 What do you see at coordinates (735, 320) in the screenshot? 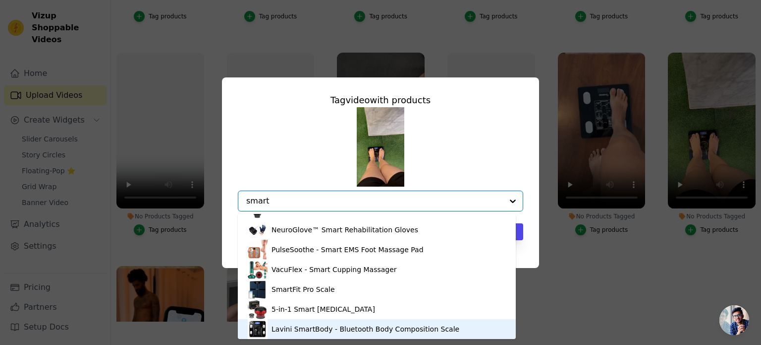
I see `div: Conversa aberta` at bounding box center [735, 320].